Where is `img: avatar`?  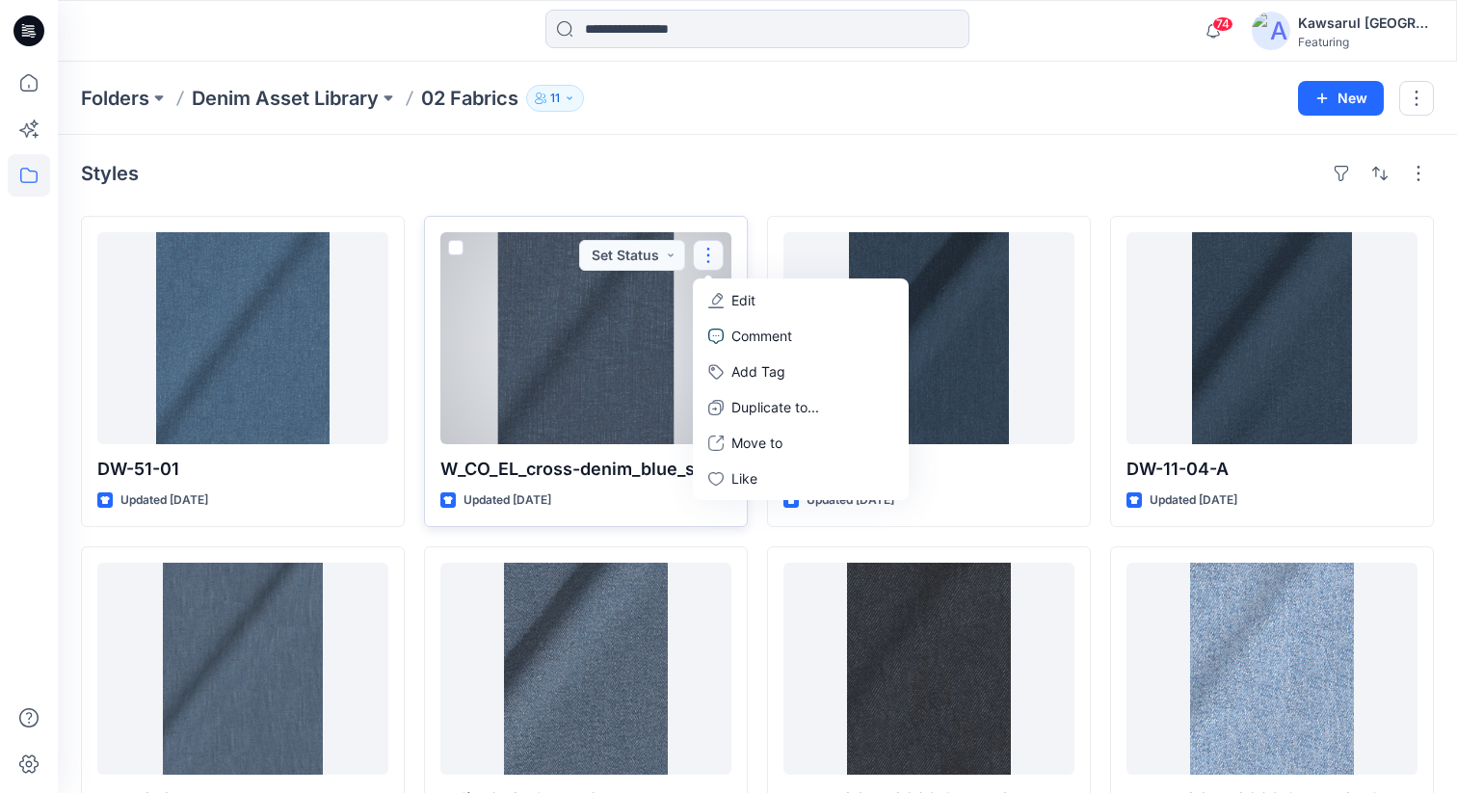 img: avatar is located at coordinates (1271, 31).